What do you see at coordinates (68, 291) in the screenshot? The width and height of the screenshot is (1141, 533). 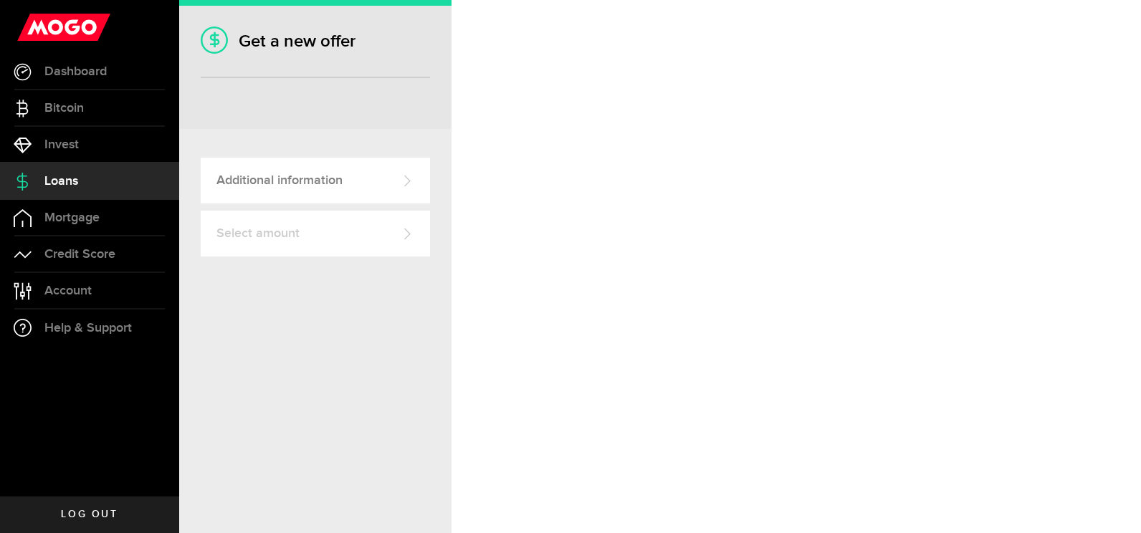 I see `span: Account` at bounding box center [68, 291].